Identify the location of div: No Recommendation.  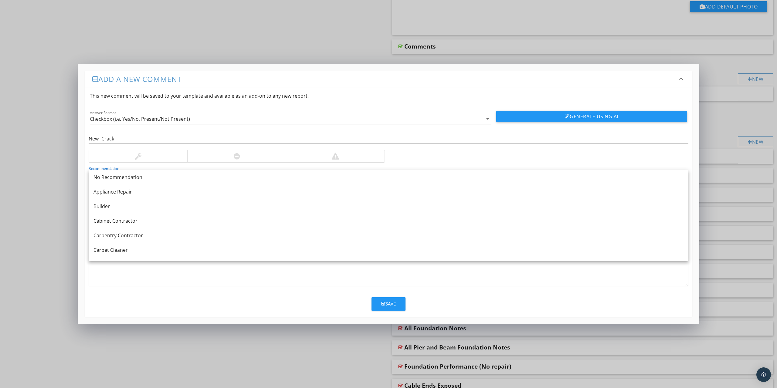
(388, 177).